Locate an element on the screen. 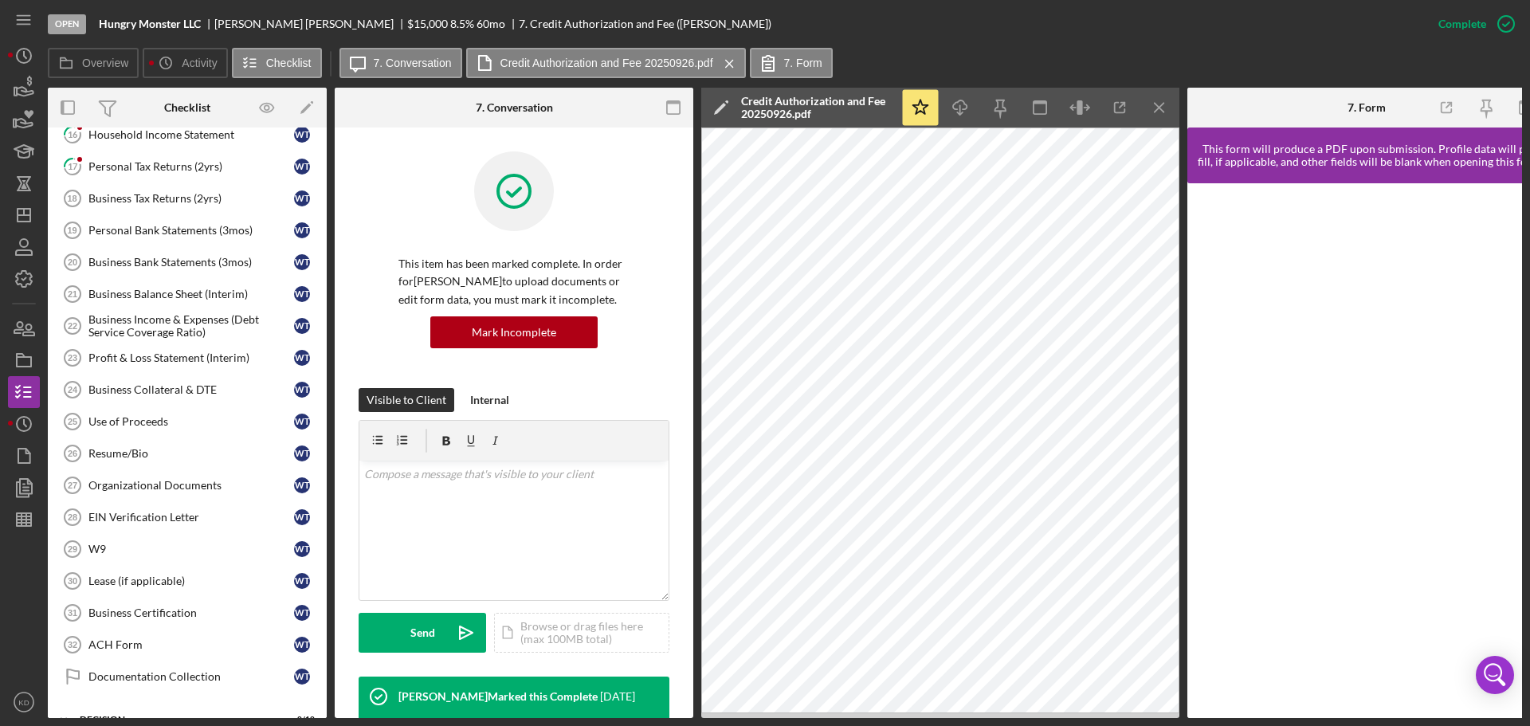 This screenshot has height=726, width=1530. div: 8.5 % is located at coordinates (462, 24).